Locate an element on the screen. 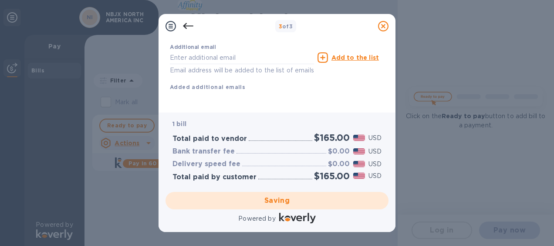 This screenshot has height=246, width=554. p: Email address will be added to the list of emails is located at coordinates (242, 70).